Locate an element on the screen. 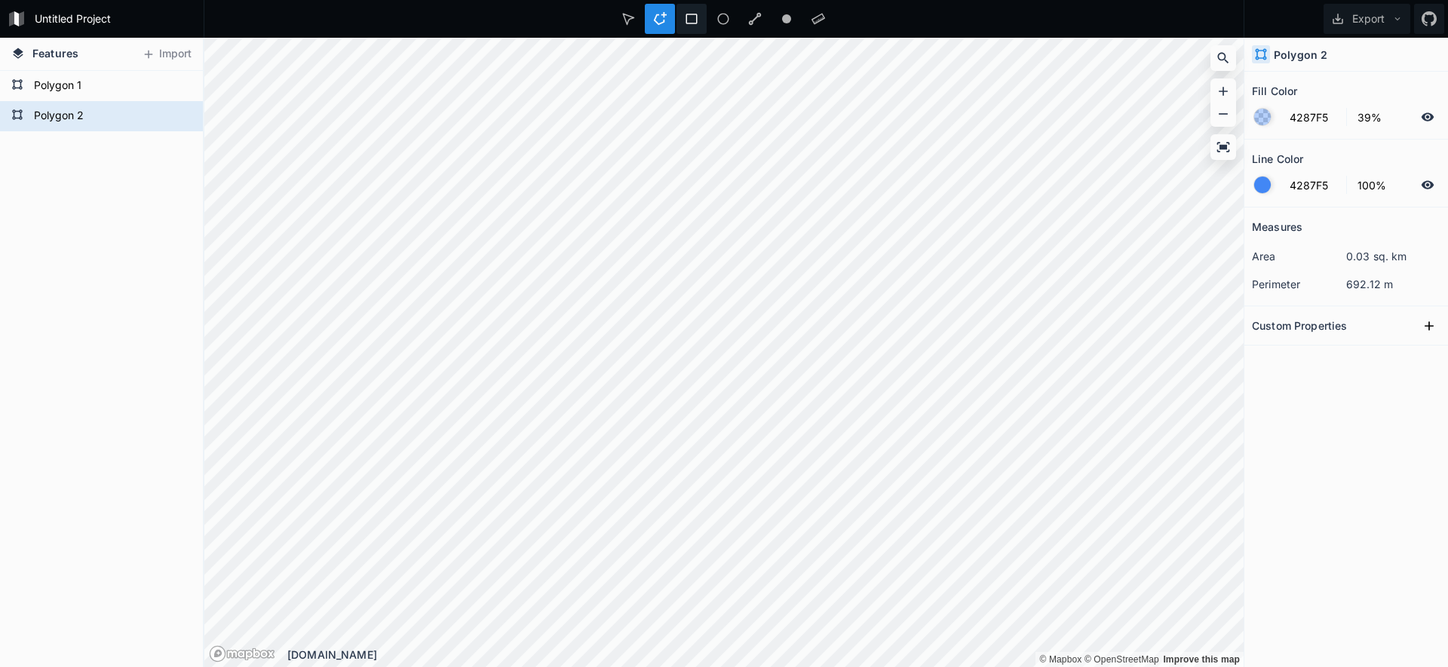  h2: Custom Properties is located at coordinates (1299, 325).